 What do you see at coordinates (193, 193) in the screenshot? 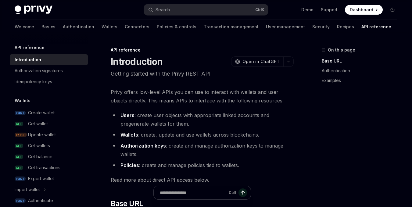
I see `input: Ask a question...` at bounding box center [193, 193].